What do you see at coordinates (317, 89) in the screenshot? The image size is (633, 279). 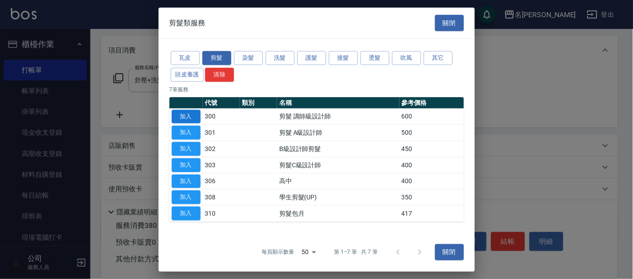 I see `p: 7 筆服務` at bounding box center [317, 89].